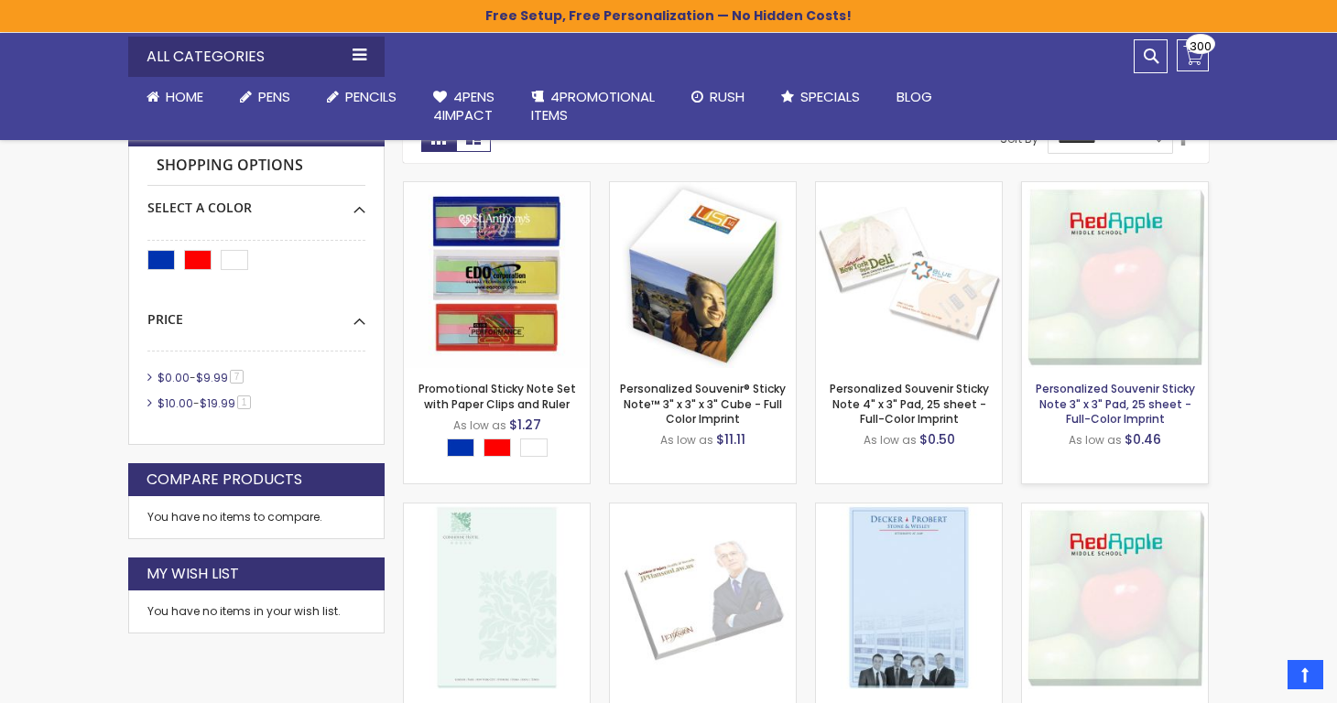  I want to click on span: 4Pens 4impact, so click(463, 105).